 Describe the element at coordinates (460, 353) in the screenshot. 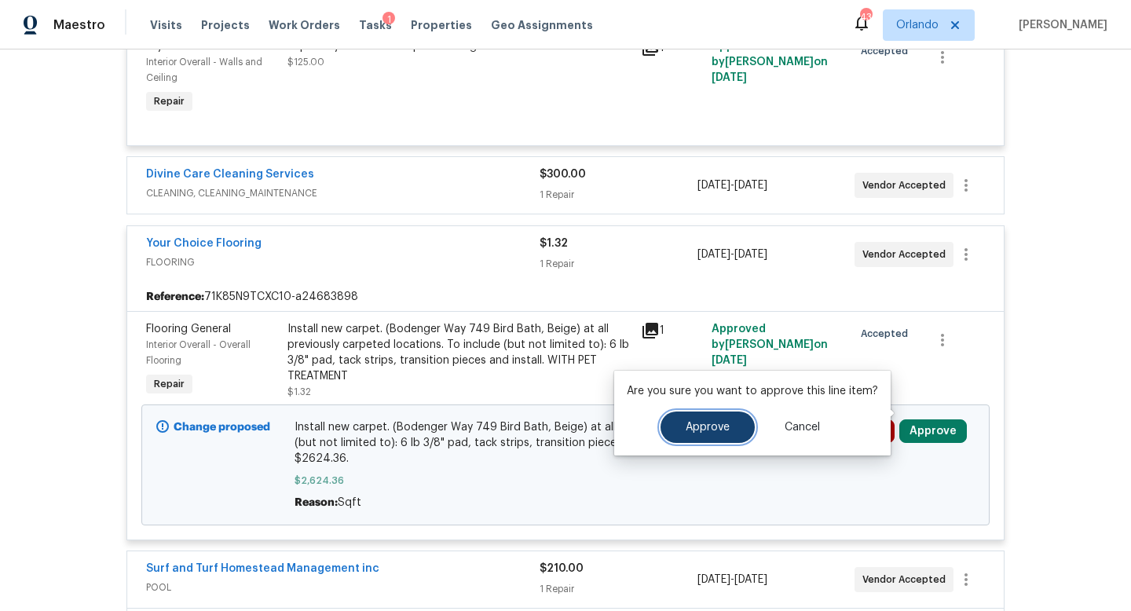

I see `div: Install new carpet. (Bodenger Way 749 Bird Bath, Beige) at all previously carpeted locations. To ...` at that location.